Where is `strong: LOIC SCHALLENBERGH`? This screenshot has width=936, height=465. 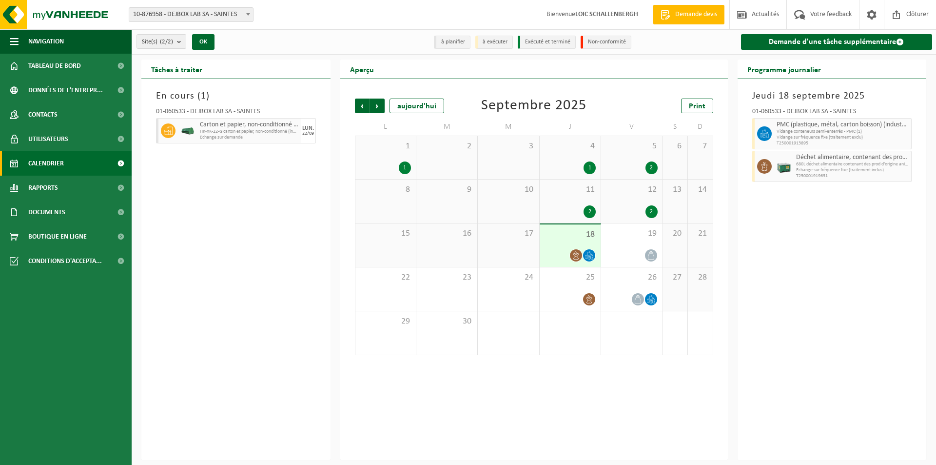 strong: LOIC SCHALLENBERGH is located at coordinates (606, 14).